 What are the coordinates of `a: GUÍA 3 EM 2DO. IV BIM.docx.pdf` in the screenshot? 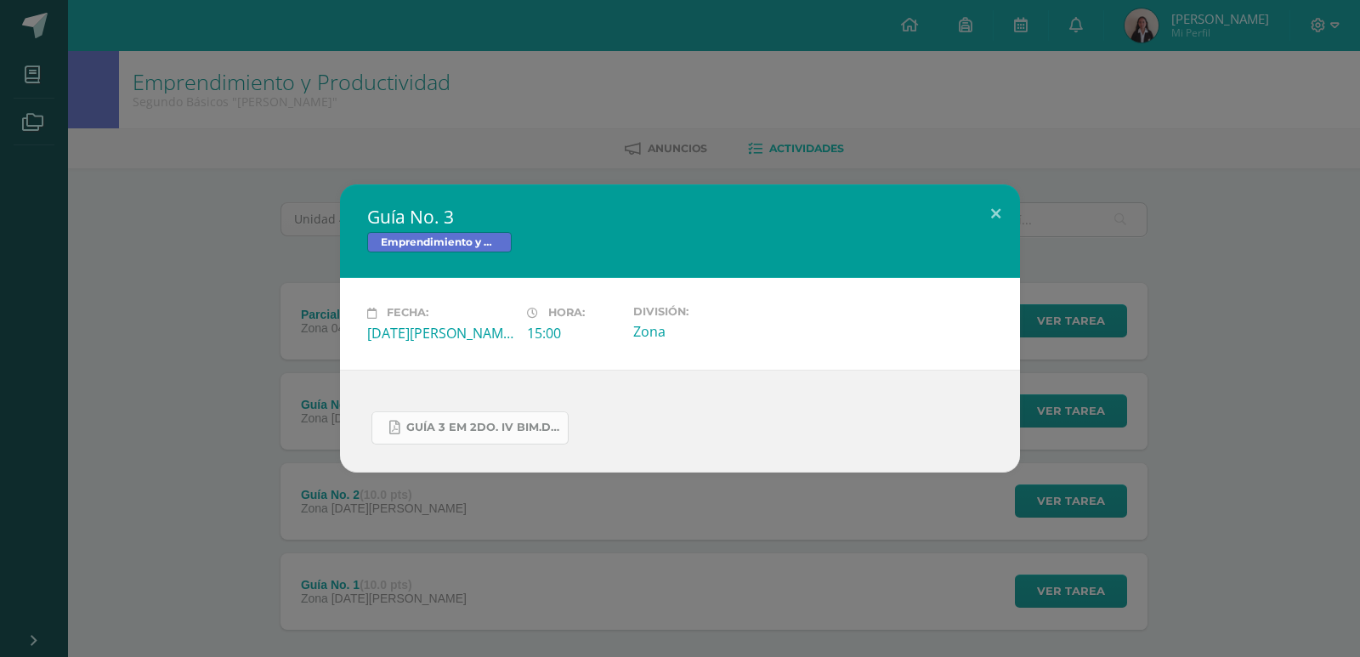 It's located at (470, 427).